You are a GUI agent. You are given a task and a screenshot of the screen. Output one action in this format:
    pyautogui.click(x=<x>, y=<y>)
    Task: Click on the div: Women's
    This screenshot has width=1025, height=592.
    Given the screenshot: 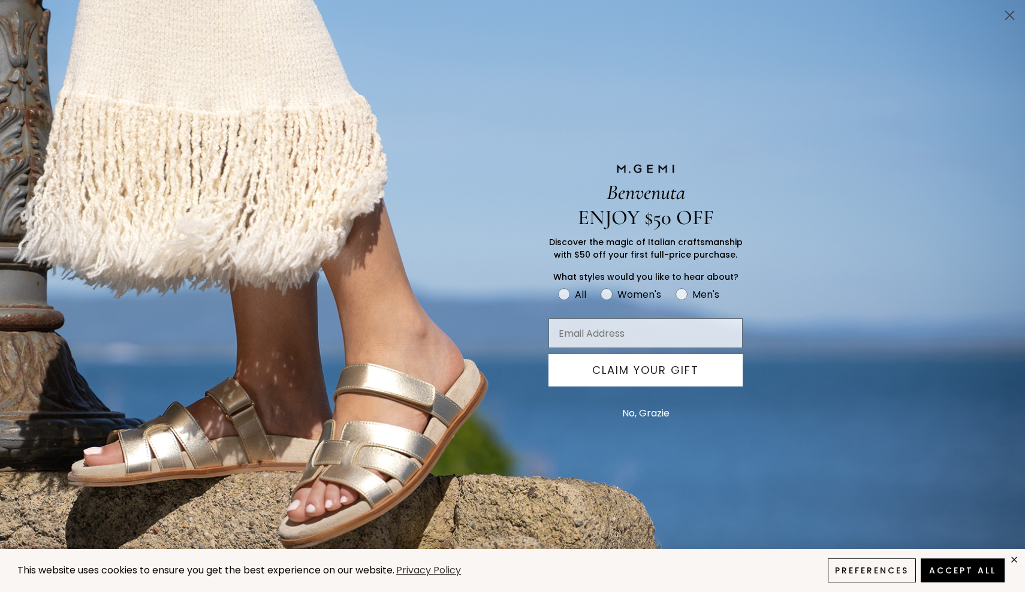 What is the action you would take?
    pyautogui.click(x=639, y=294)
    